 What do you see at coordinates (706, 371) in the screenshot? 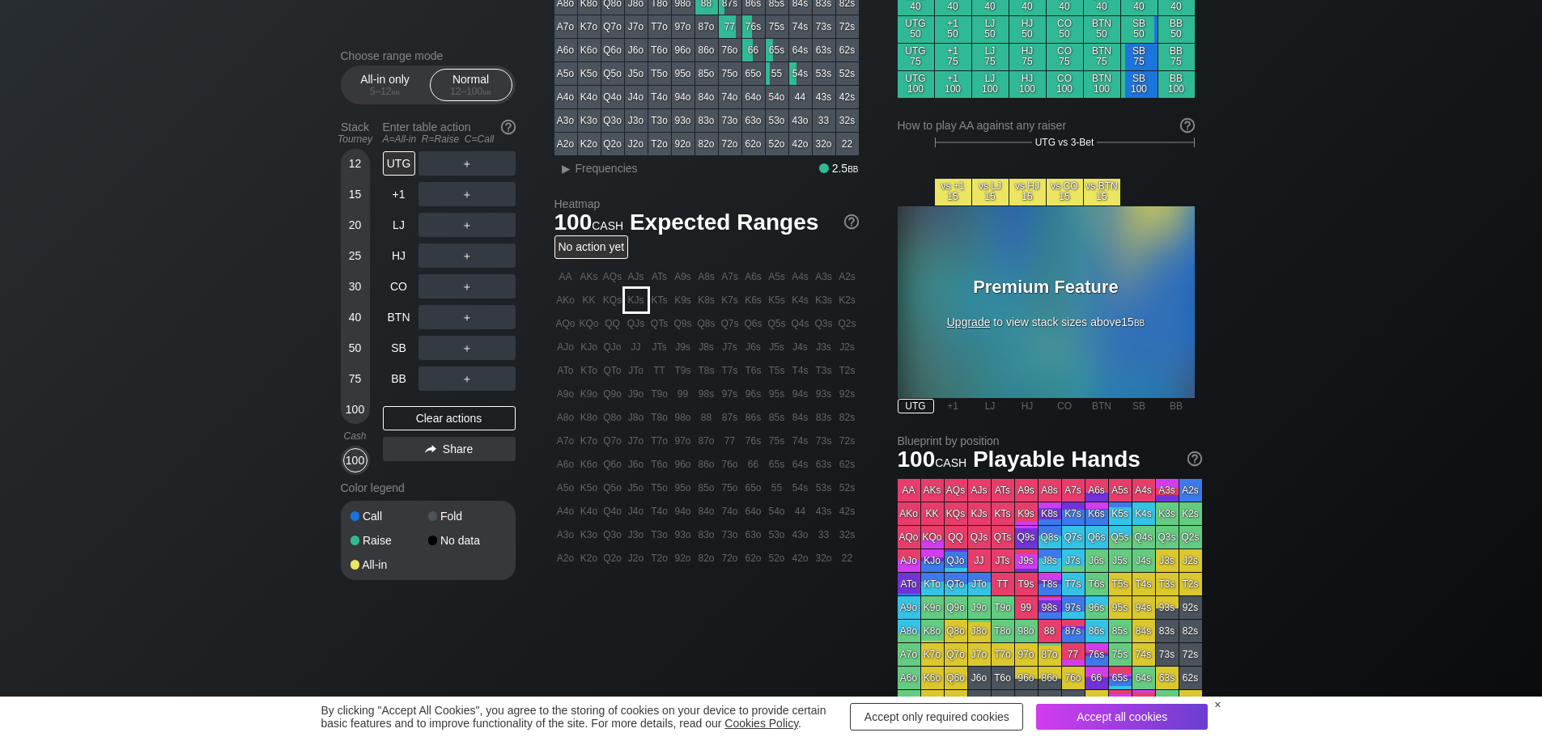
I see `div: T8s` at bounding box center [706, 371].